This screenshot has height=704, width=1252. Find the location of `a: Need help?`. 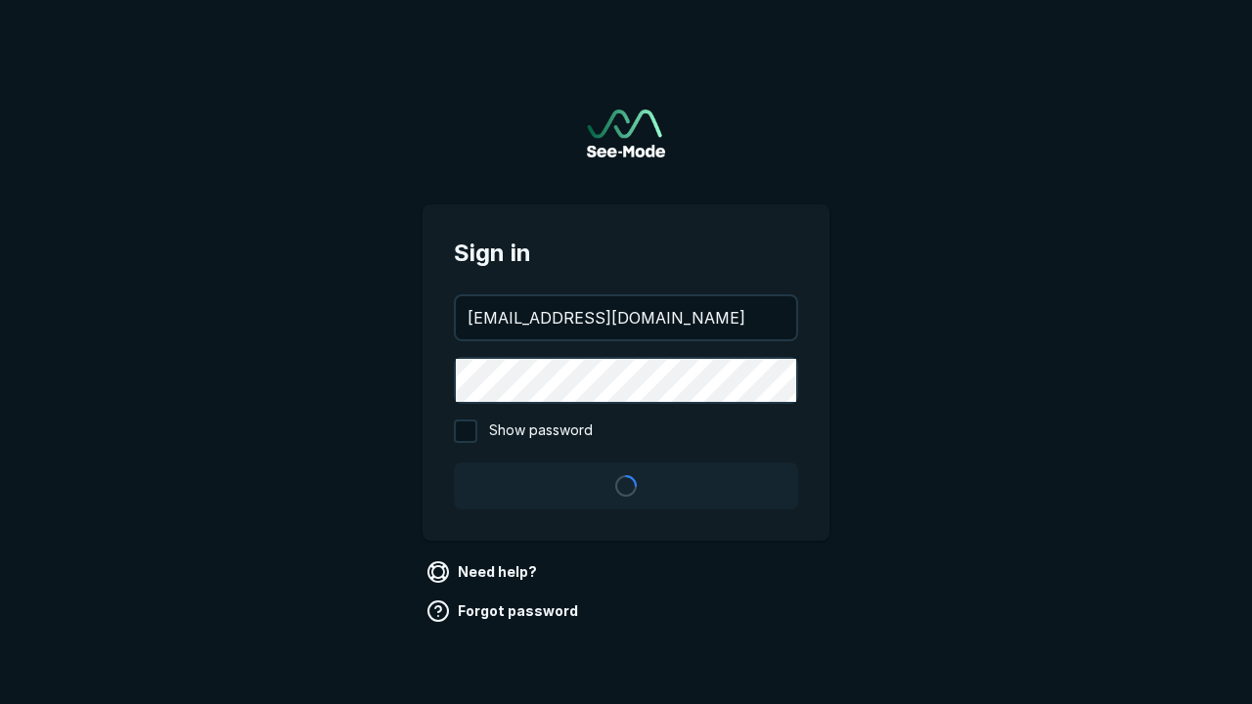

a: Need help? is located at coordinates (483, 572).